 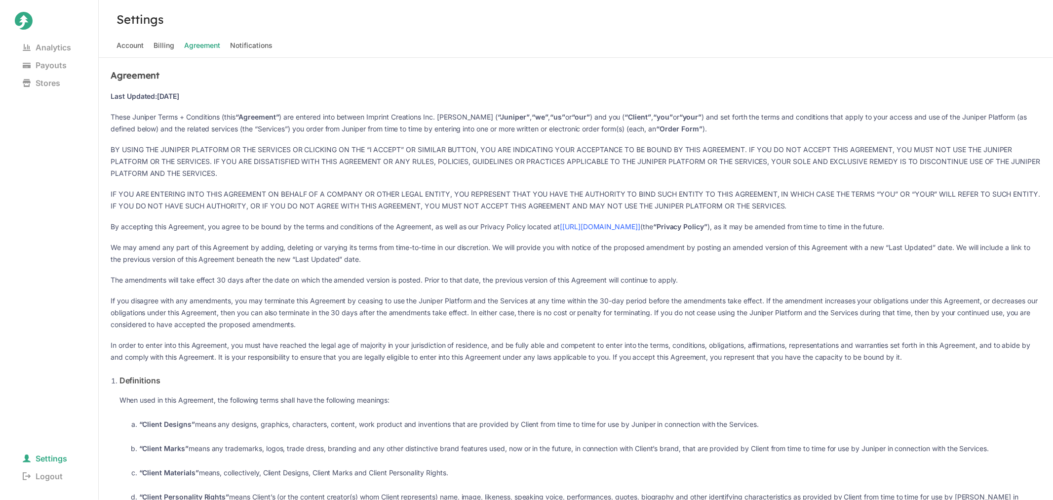 I want to click on p: We may amend any part of this Agreement by adding, deleting or varying its terms from time-to-tim..., so click(x=576, y=258).